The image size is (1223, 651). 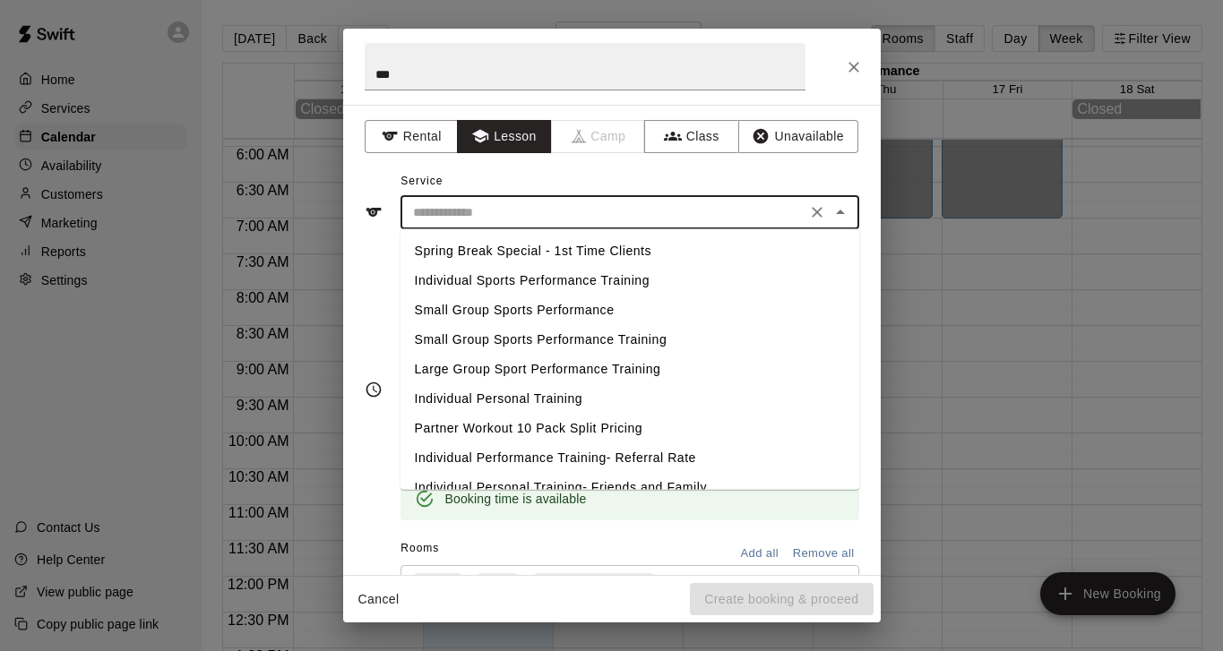 I want to click on button: Clear, so click(x=817, y=212).